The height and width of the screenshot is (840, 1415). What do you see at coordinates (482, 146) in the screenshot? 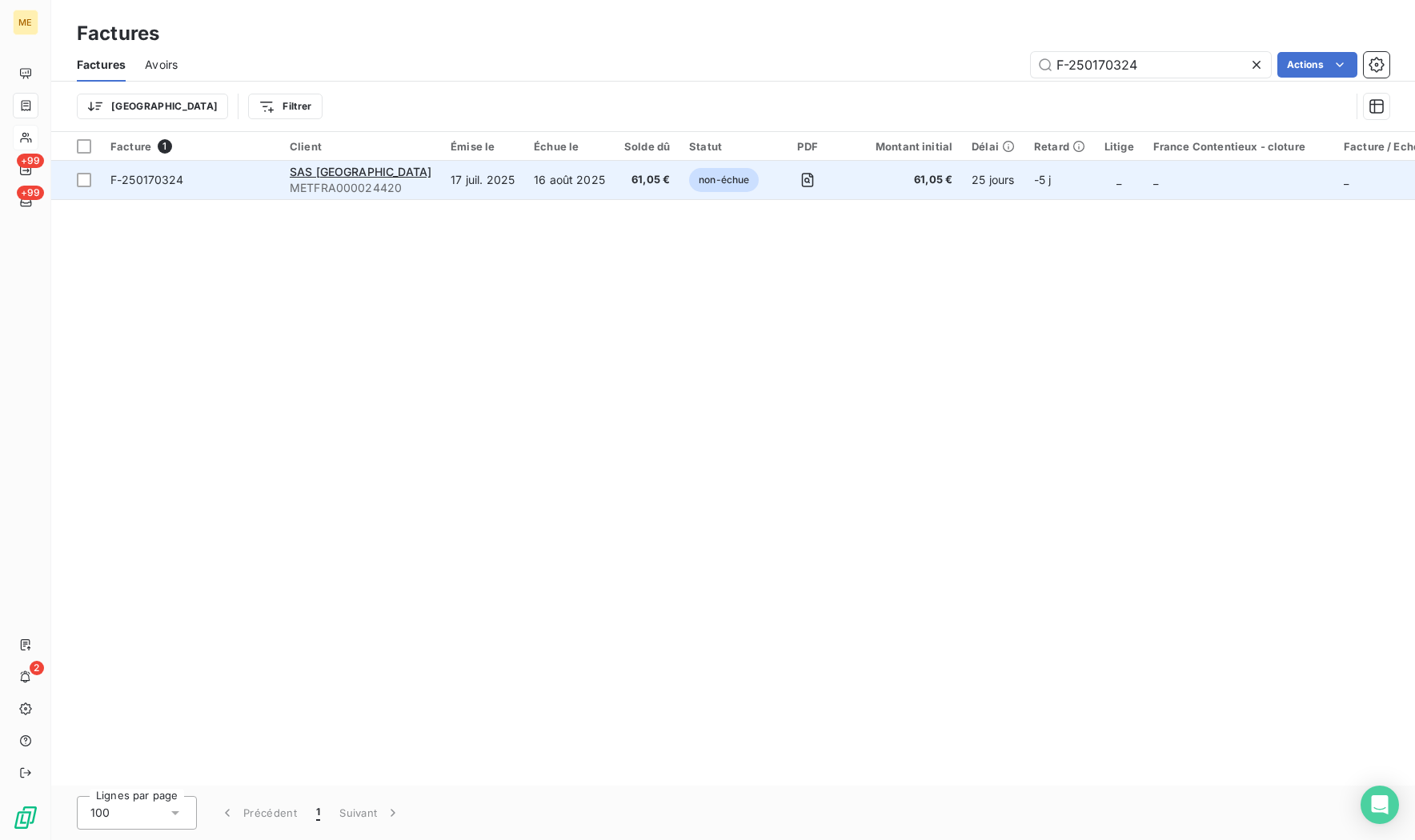
I see `div: Émise le` at bounding box center [482, 146].